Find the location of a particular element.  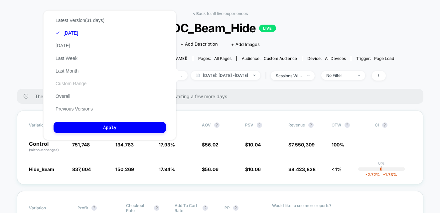

span: all devices is located at coordinates (335, 58).